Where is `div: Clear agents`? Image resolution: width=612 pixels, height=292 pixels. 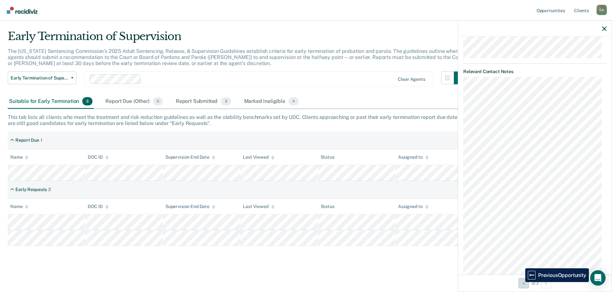 div: Clear agents is located at coordinates (411, 79).